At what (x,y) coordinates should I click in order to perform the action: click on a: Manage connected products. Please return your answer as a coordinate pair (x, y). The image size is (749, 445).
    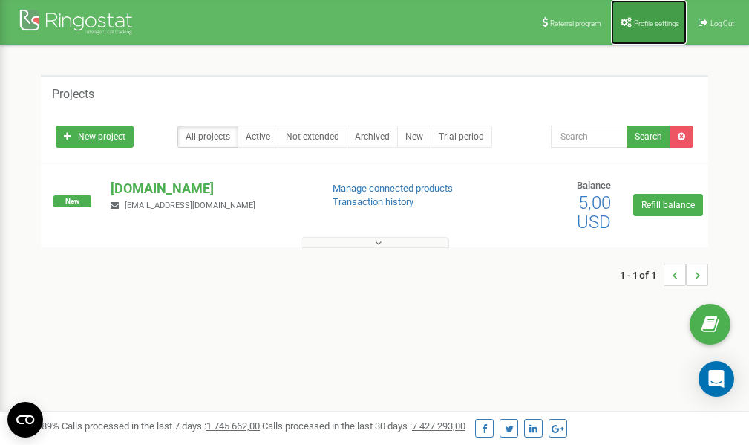
    Looking at the image, I should click on (393, 188).